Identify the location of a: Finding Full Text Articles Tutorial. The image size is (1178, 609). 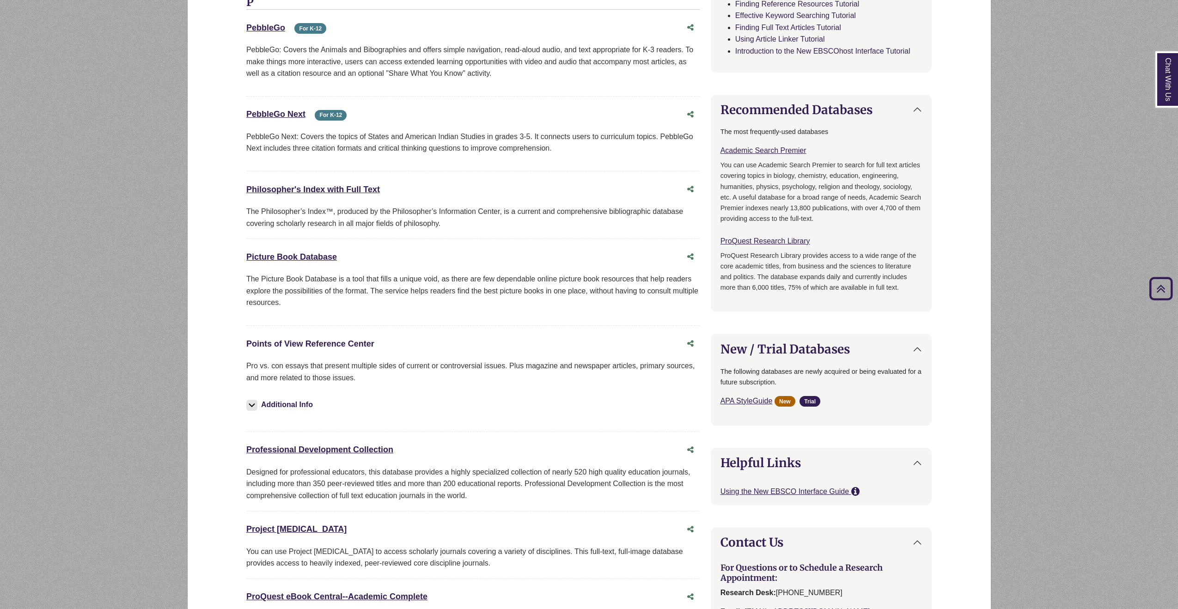
(788, 27).